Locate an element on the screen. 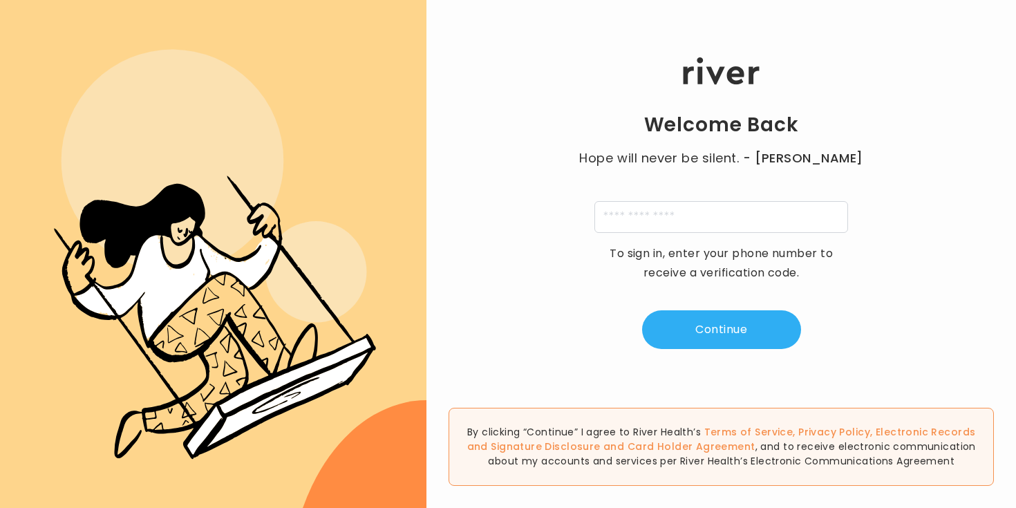  p: Hope will never be silent. is located at coordinates (721, 158).